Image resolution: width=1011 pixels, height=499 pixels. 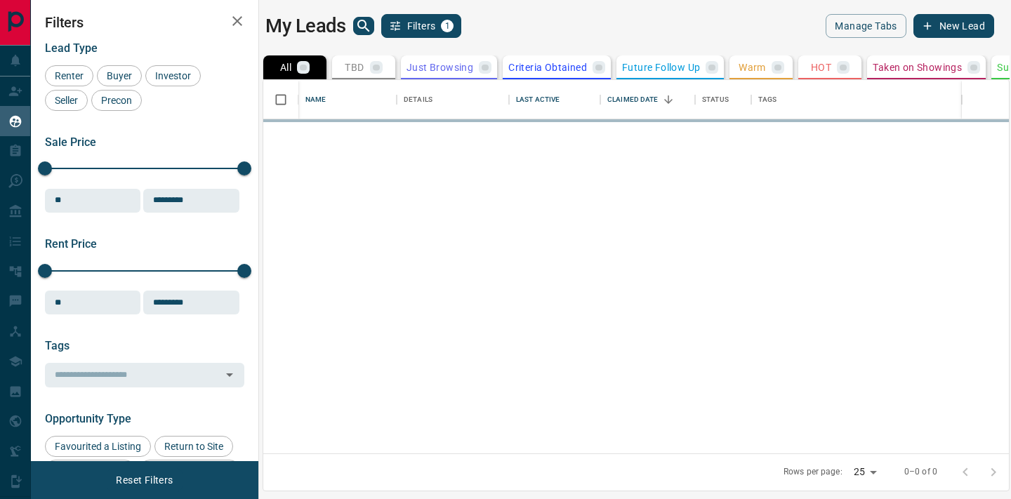 What do you see at coordinates (548, 67) in the screenshot?
I see `p: Criteria Obtained` at bounding box center [548, 67].